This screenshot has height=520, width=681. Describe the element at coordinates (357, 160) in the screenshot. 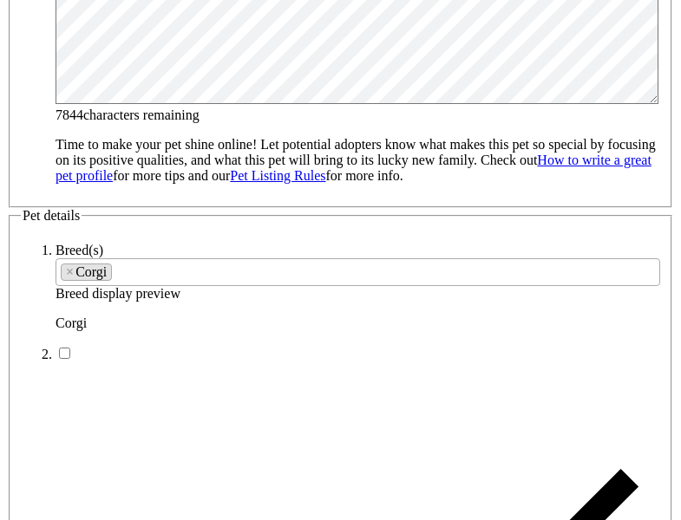

I see `p: Time to make your pet shine online! Let potential adopters know what makes this pet so special by...` at that location.